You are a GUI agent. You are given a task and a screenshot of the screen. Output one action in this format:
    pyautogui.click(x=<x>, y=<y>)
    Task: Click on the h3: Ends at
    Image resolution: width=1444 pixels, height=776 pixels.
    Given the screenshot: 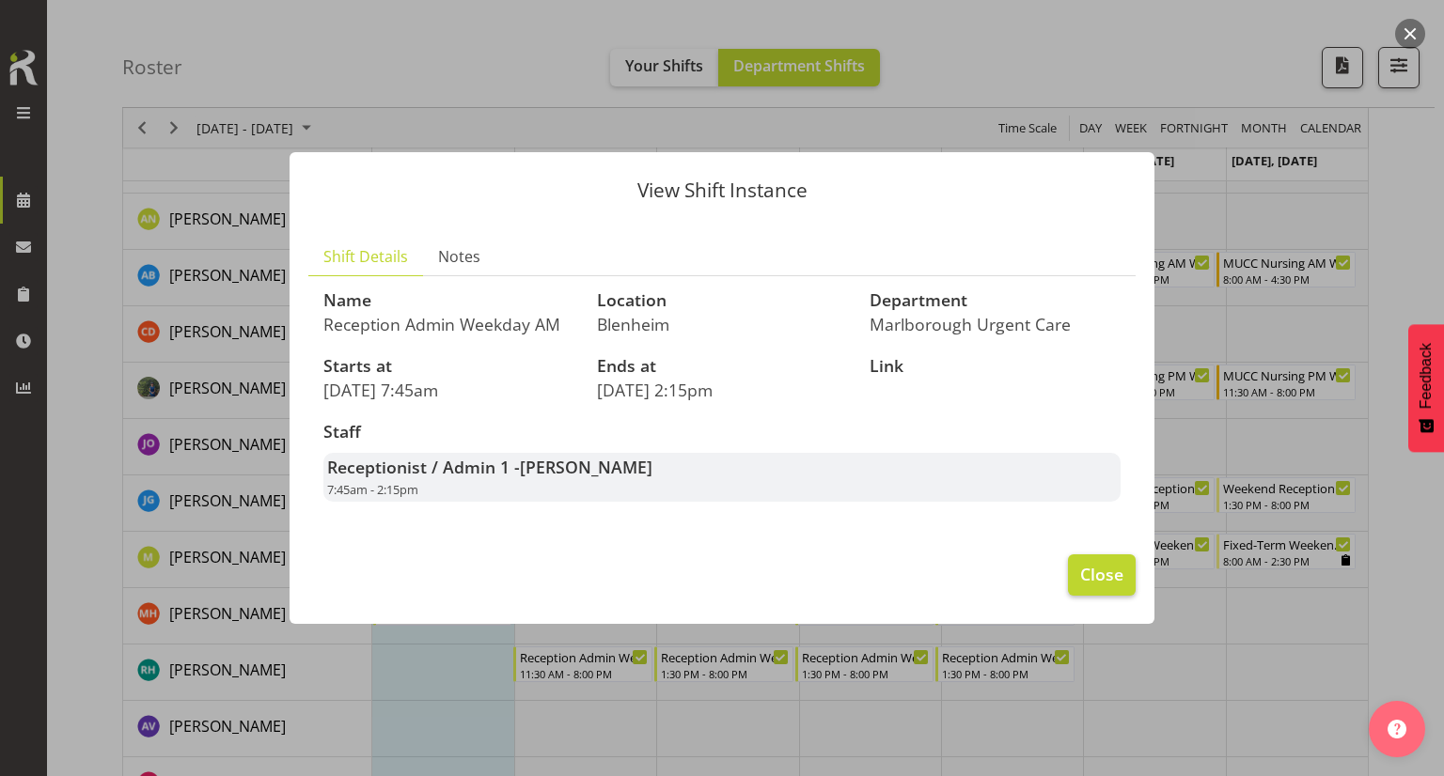 What is the action you would take?
    pyautogui.click(x=722, y=367)
    